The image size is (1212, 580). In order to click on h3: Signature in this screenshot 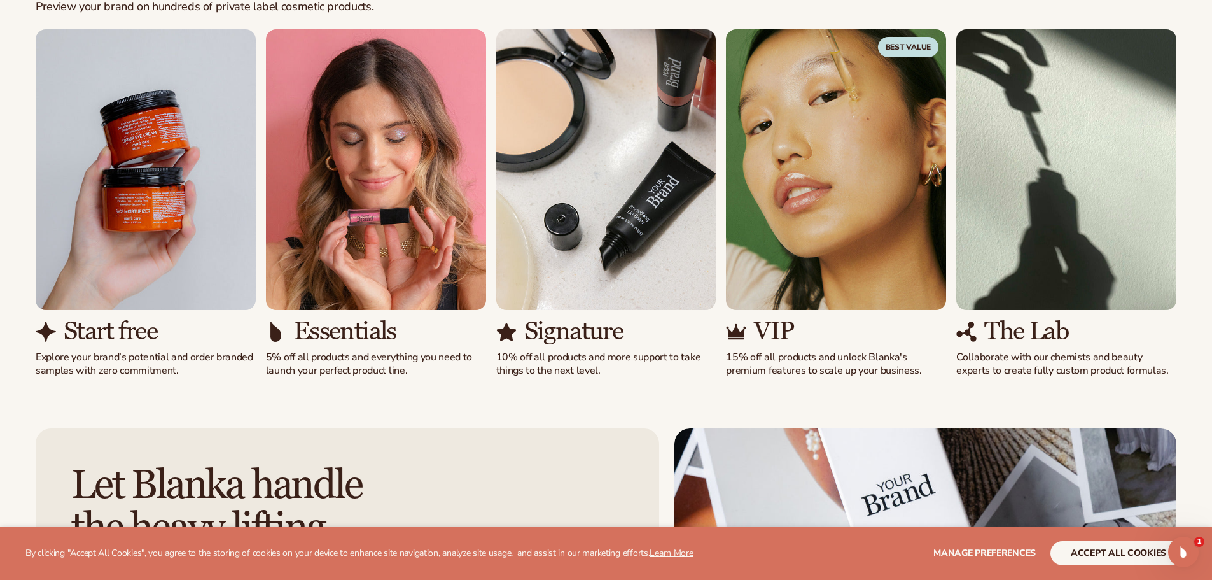, I will do `click(574, 332)`.